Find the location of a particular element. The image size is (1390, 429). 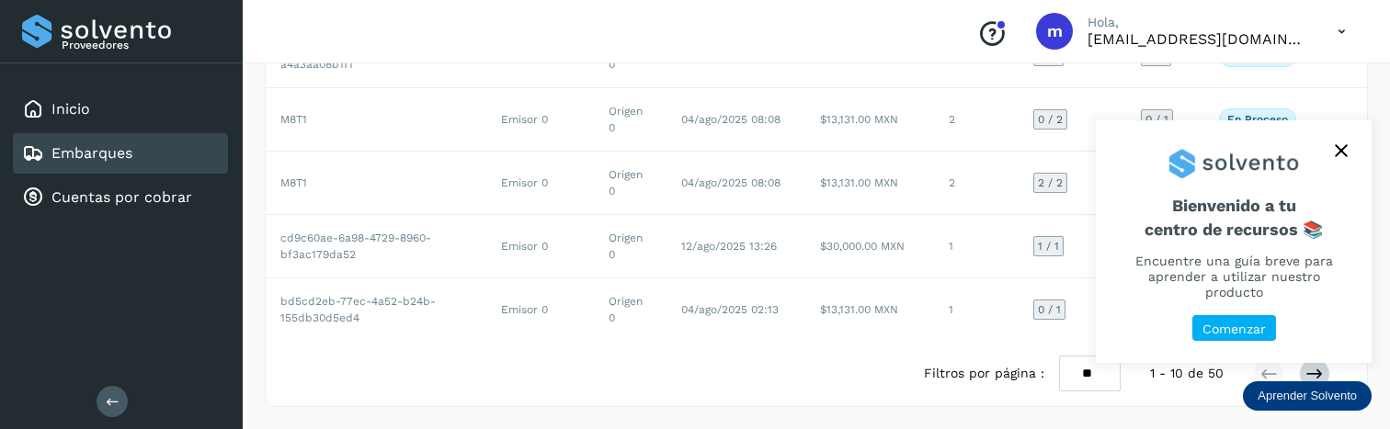

td: $30,000.00 MXN is located at coordinates (869, 246).